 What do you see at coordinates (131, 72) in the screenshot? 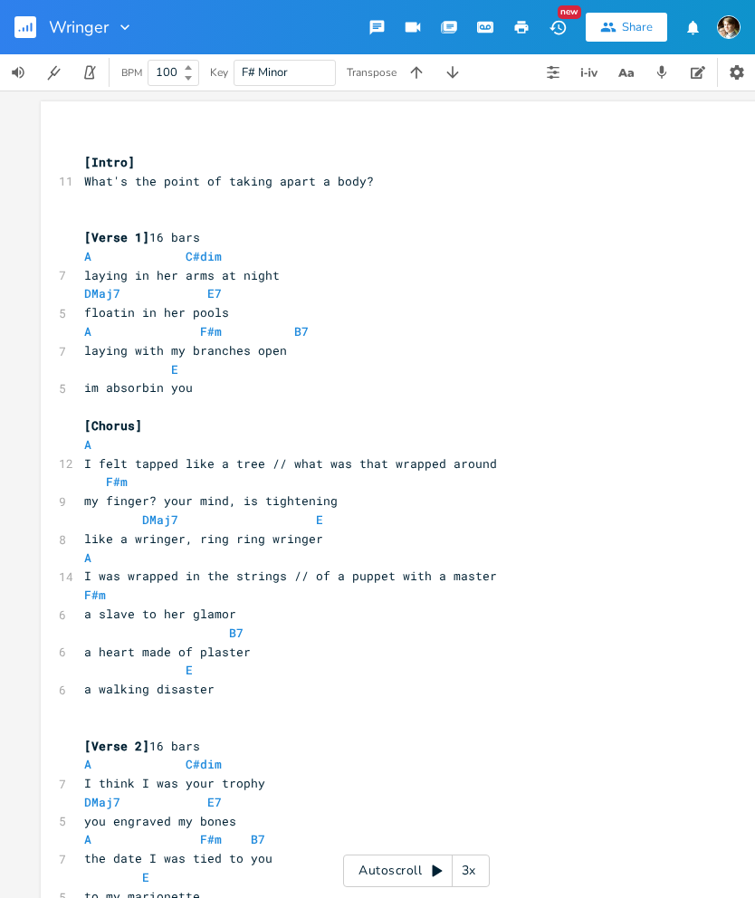
I see `div: BPM` at bounding box center [131, 72].